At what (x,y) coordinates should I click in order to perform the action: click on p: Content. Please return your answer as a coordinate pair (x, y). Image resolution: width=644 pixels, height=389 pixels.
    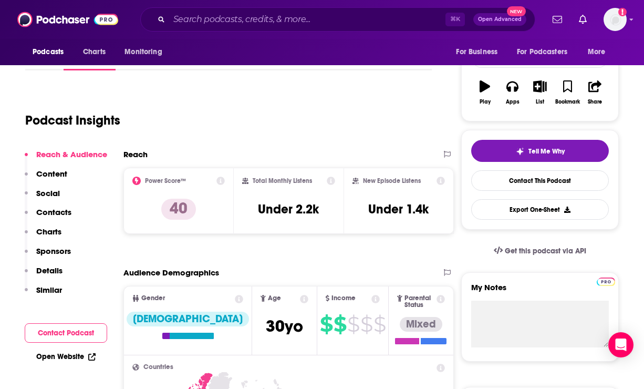
    Looking at the image, I should click on (51, 173).